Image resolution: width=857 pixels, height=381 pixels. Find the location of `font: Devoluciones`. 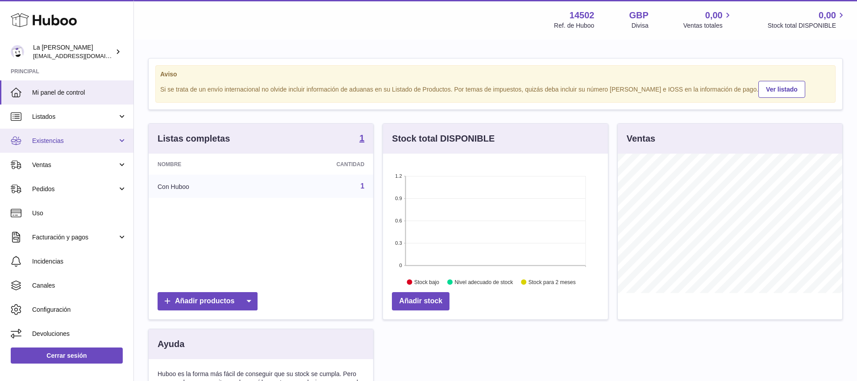

font: Devoluciones is located at coordinates (51, 333).